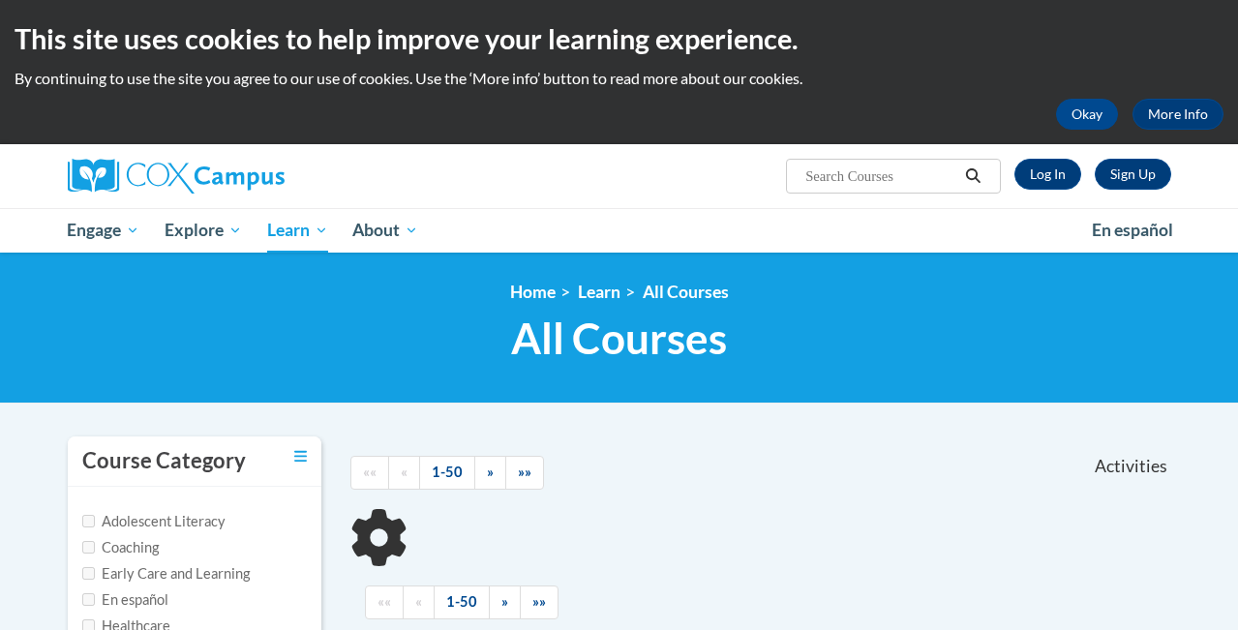  Describe the element at coordinates (1087, 114) in the screenshot. I see `button: Okay` at that location.